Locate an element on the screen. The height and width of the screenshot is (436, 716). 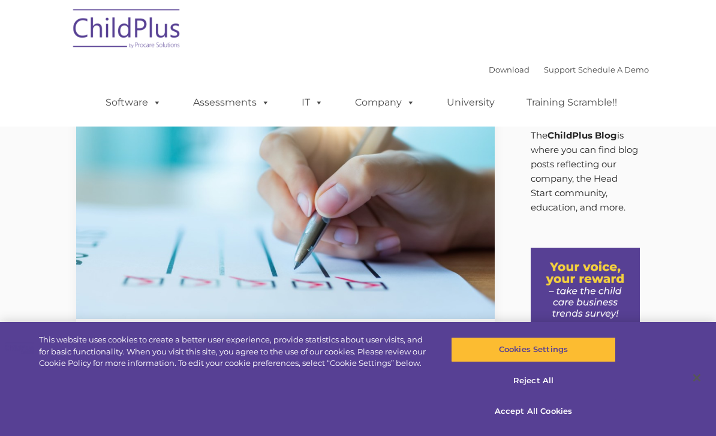
img: Efficiency Boost: ChildPlus Online's Enhanced Family Pre-Application Process - Streamlining Appli... is located at coordinates (286, 202).